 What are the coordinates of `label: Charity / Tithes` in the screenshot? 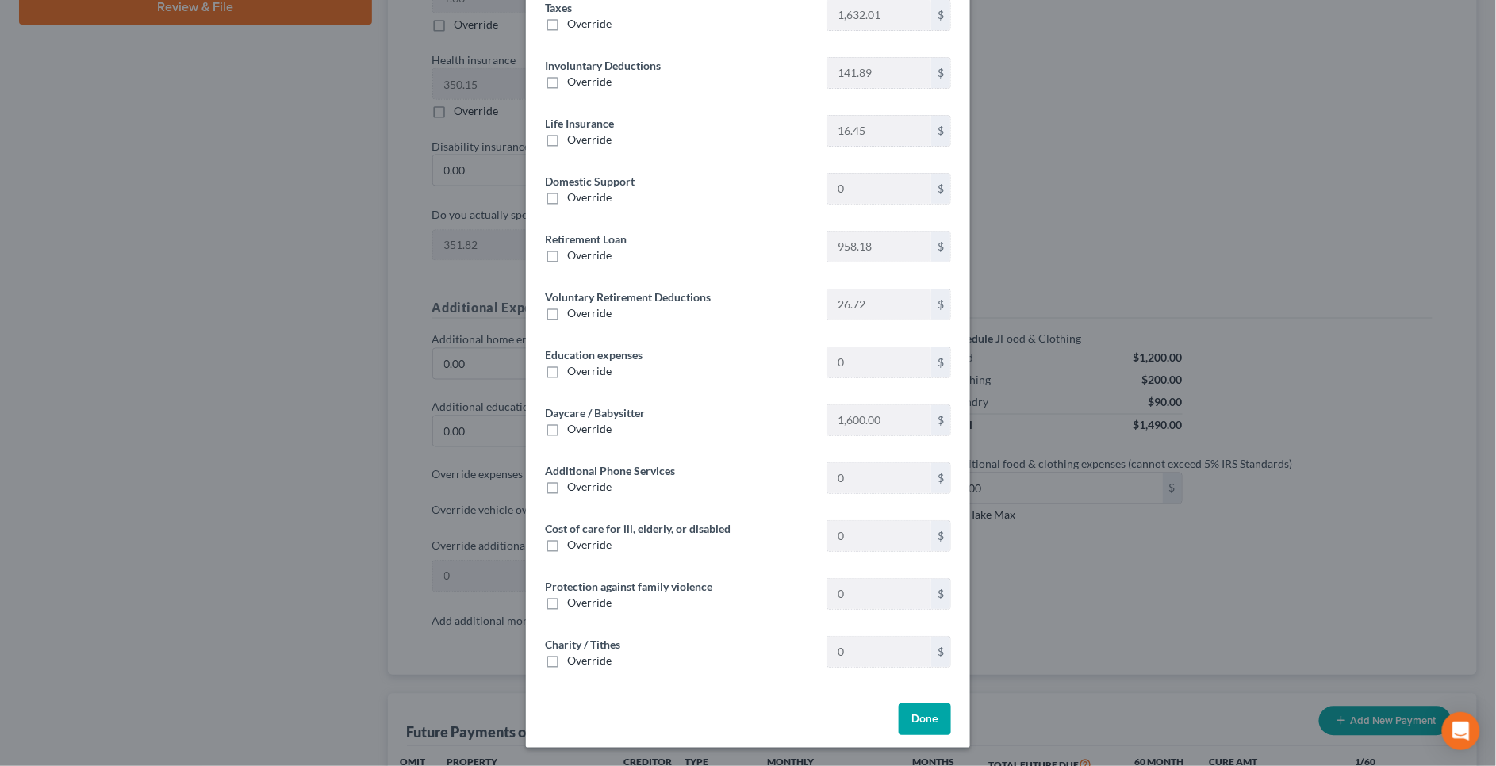 It's located at (582, 644).